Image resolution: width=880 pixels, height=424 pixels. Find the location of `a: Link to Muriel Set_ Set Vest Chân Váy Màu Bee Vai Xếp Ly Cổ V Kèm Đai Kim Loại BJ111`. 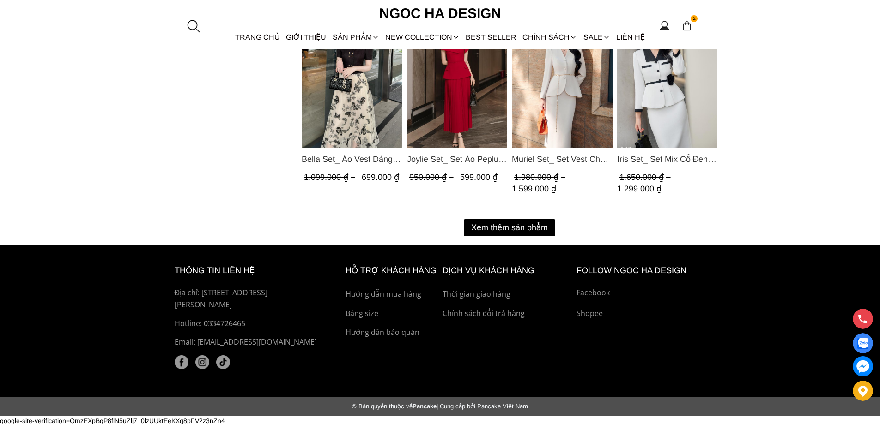

a: Link to Muriel Set_ Set Vest Chân Váy Màu Bee Vai Xếp Ly Cổ V Kèm Đai Kim Loại BJ111 is located at coordinates (562, 159).